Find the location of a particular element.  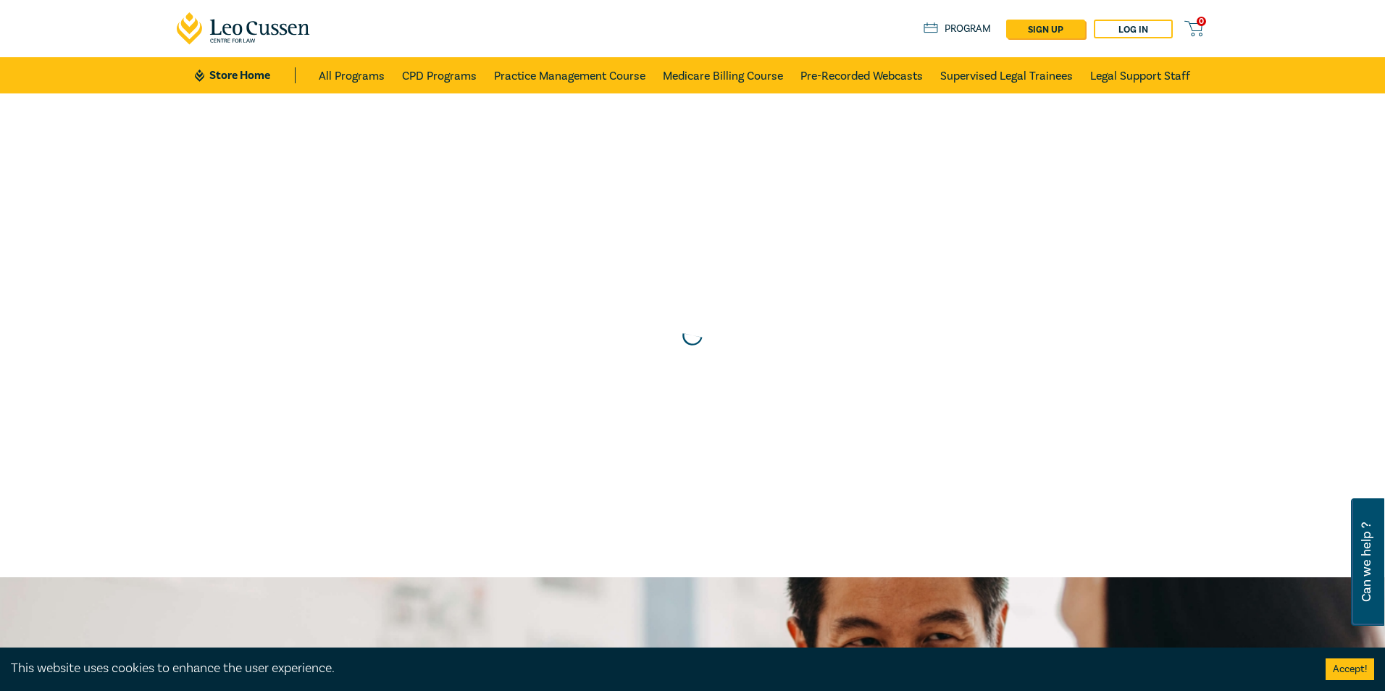

a: sign up is located at coordinates (1045, 29).